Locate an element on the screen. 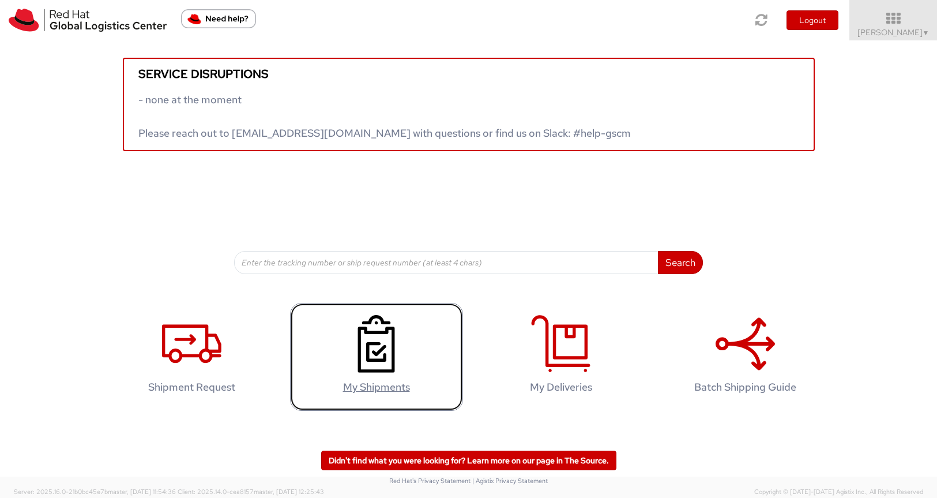 The height and width of the screenshot is (498, 937). input: Enter the tracking number or ship request number (at least 4 chars) is located at coordinates (446, 262).